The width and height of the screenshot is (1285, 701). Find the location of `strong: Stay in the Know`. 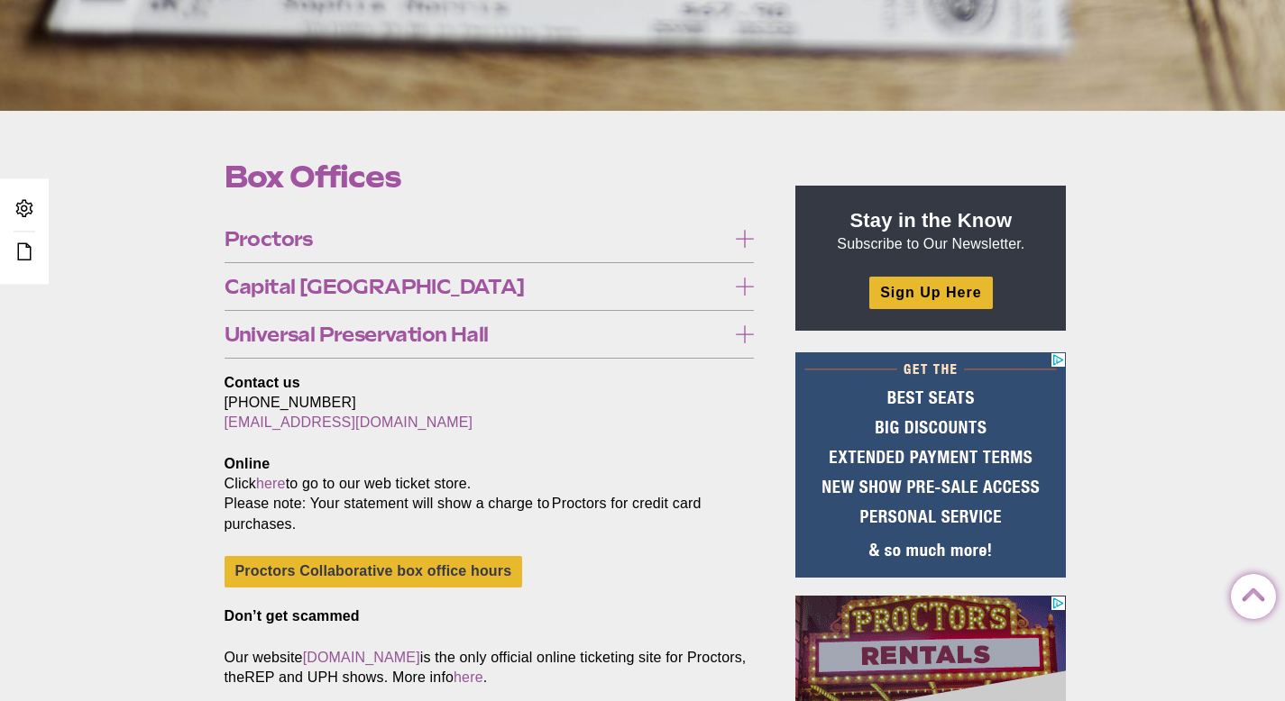

strong: Stay in the Know is located at coordinates (931, 220).